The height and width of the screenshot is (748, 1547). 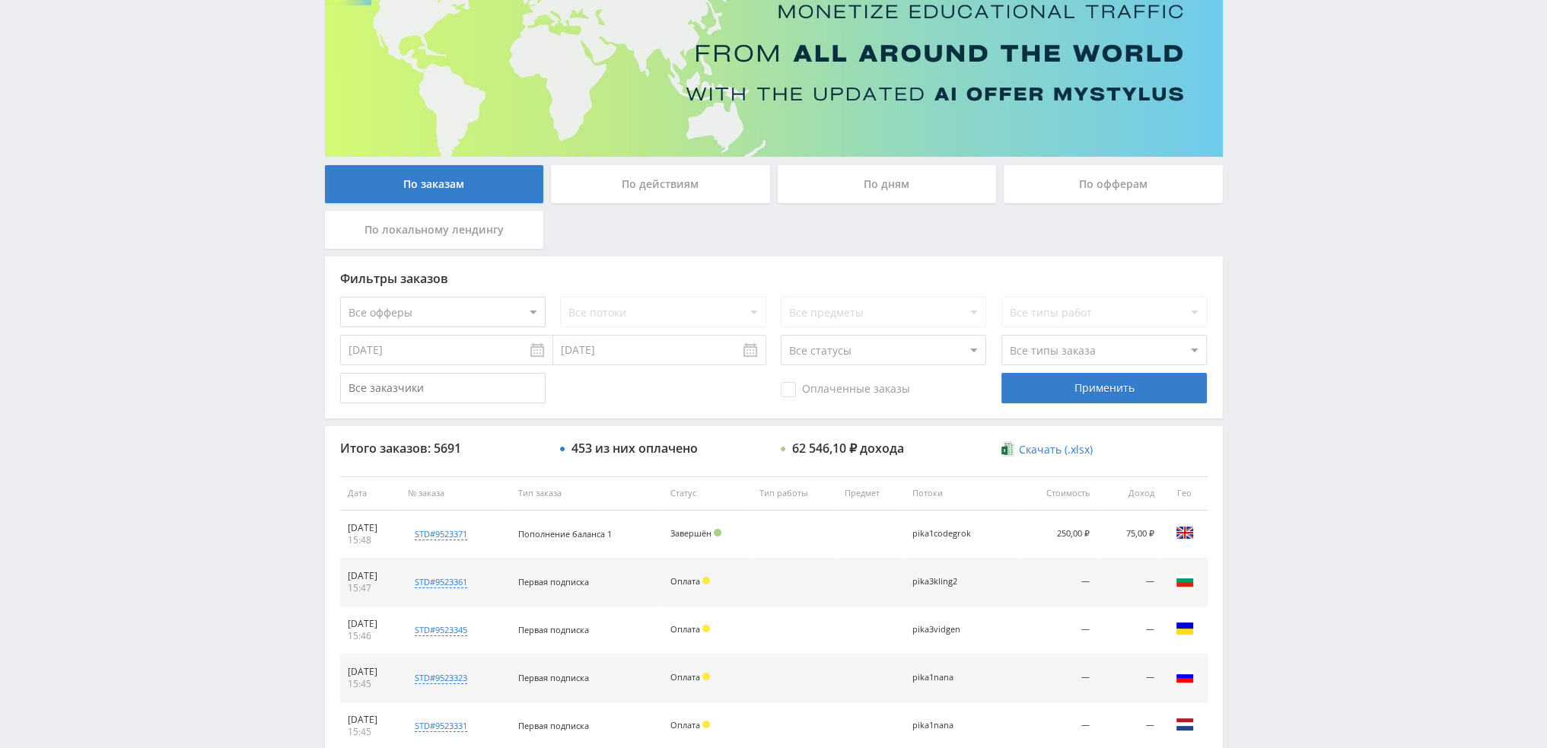 I want to click on div: По действиям, so click(x=661, y=184).